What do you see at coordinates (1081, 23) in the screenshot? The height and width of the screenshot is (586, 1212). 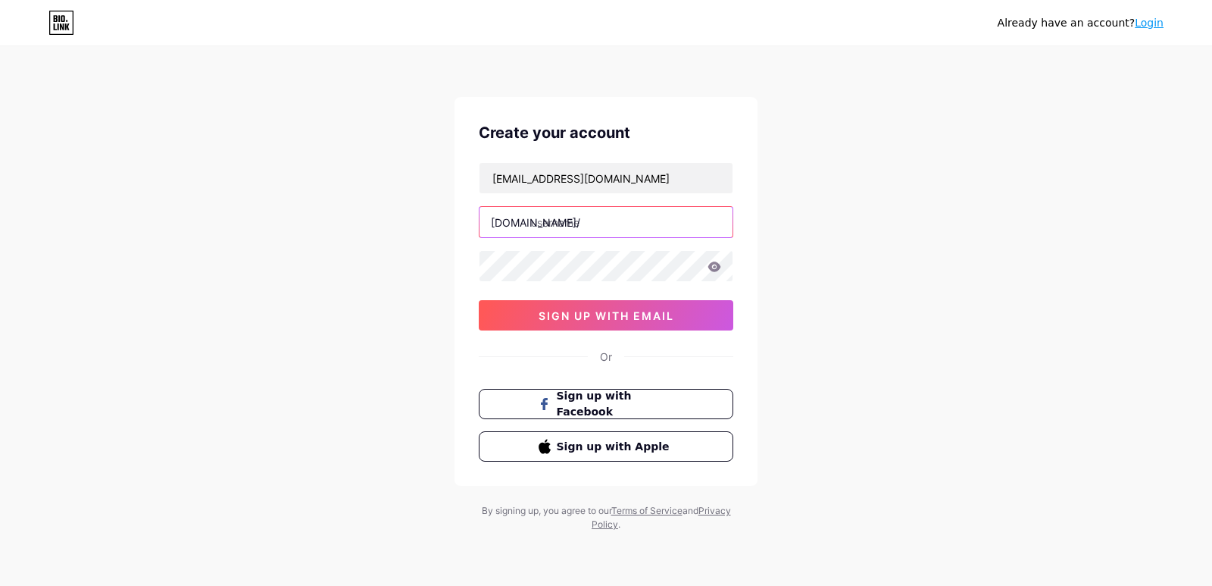 I see `div: Already have an account?` at bounding box center [1081, 23].